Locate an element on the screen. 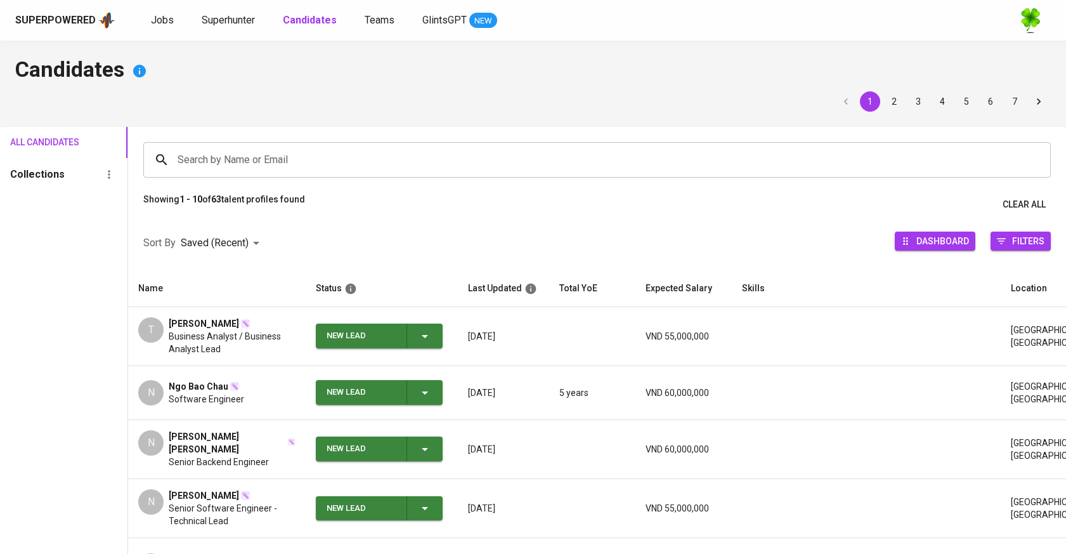 This screenshot has height=554, width=1066. span: Jobs is located at coordinates (162, 20).